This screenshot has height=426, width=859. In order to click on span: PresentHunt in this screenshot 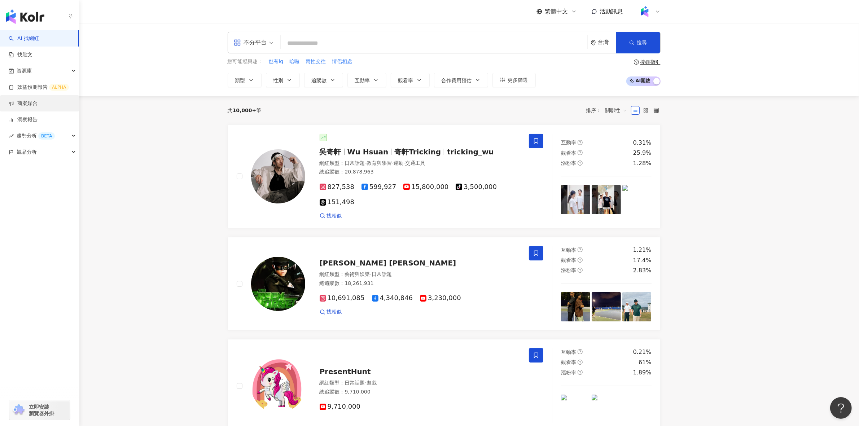, I will do `click(345, 372)`.